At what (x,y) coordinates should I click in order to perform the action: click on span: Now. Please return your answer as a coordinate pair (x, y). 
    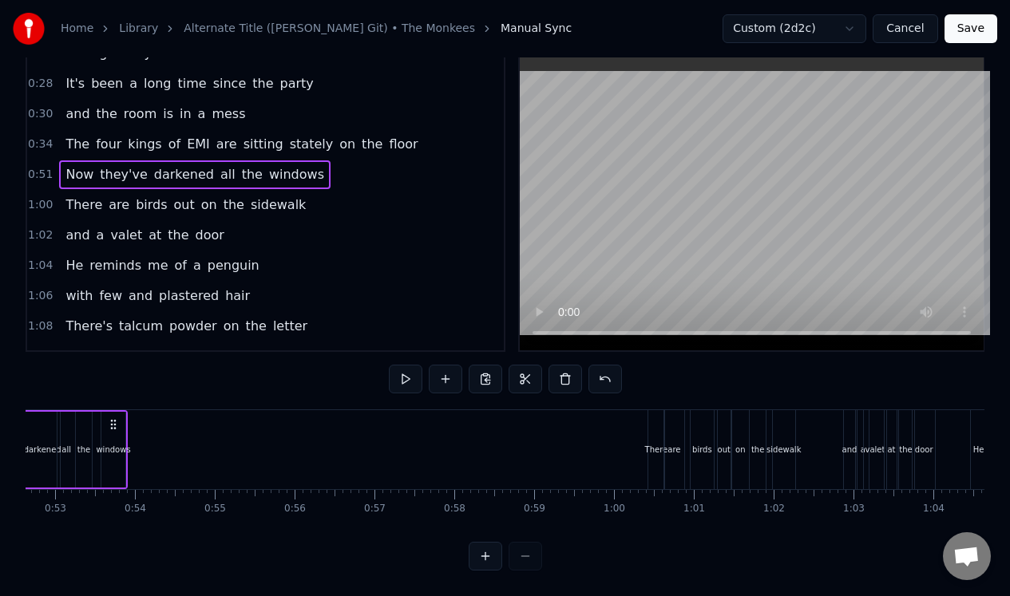
    Looking at the image, I should click on (79, 174).